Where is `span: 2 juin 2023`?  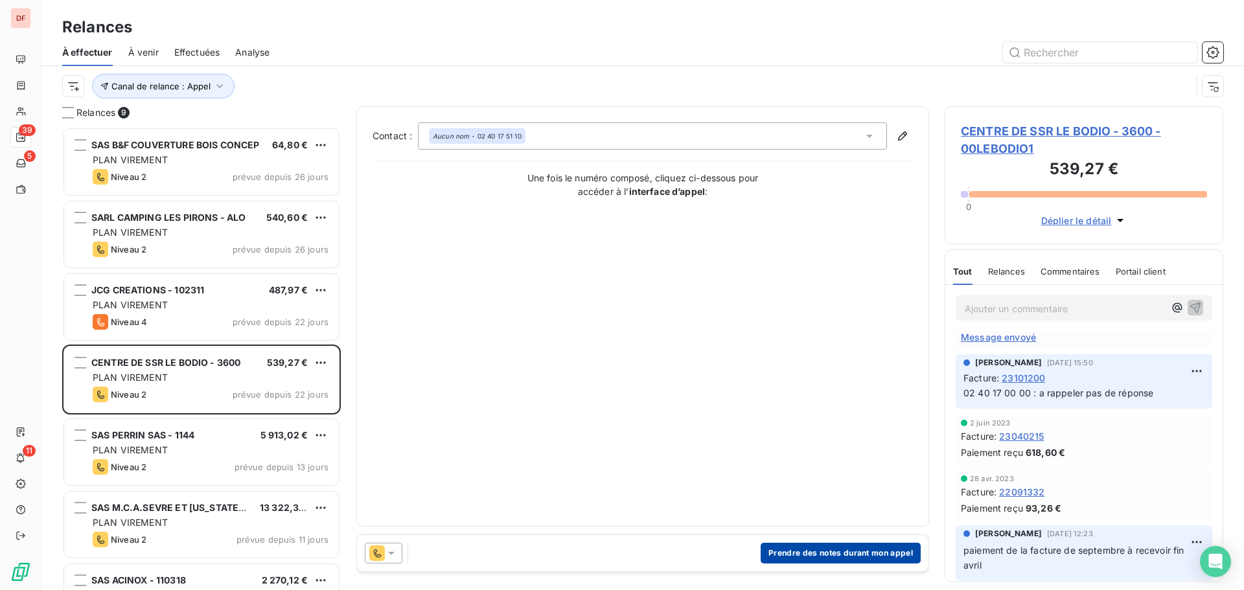
span: 2 juin 2023 is located at coordinates (990, 423).